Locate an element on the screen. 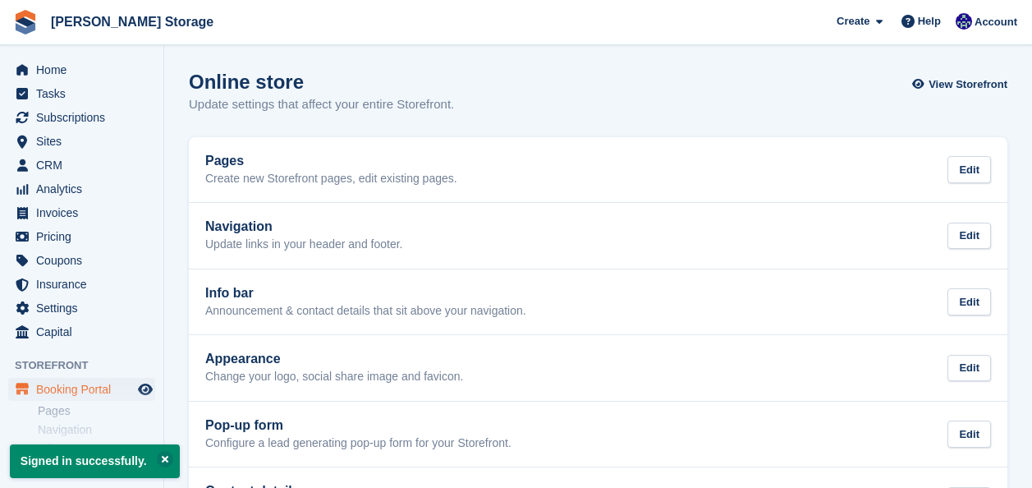 The image size is (1032, 488). span: Insurance is located at coordinates (85, 284).